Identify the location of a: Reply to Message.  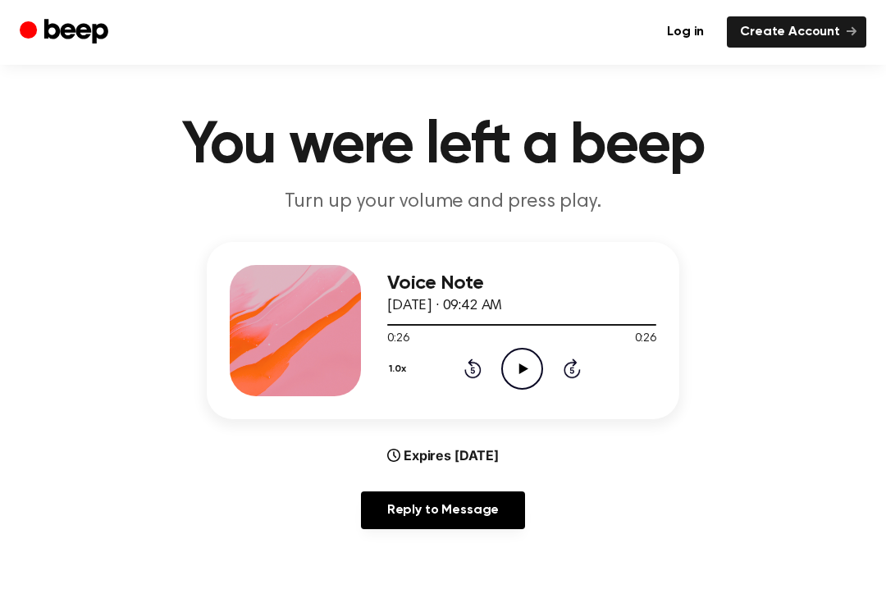
(443, 511).